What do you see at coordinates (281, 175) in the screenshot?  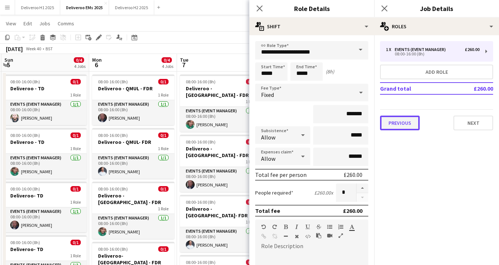 I see `div: Total fee per person` at bounding box center [281, 175].